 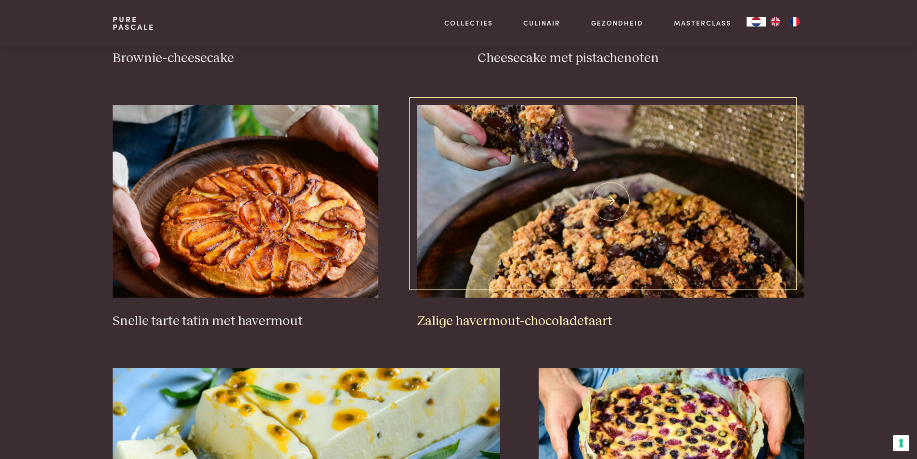 What do you see at coordinates (756, 22) in the screenshot?
I see `div: Language` at bounding box center [756, 22].